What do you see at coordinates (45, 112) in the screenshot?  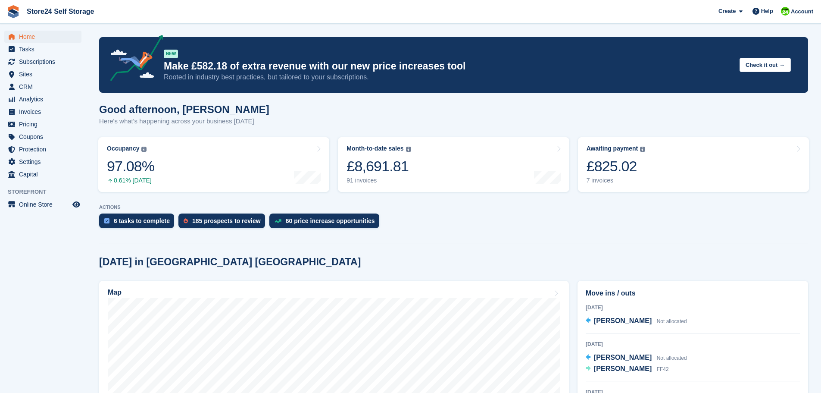 I see `span: Invoices` at bounding box center [45, 112].